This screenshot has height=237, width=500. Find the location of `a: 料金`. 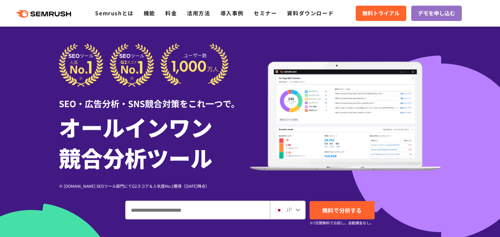

a: 料金 is located at coordinates (171, 13).